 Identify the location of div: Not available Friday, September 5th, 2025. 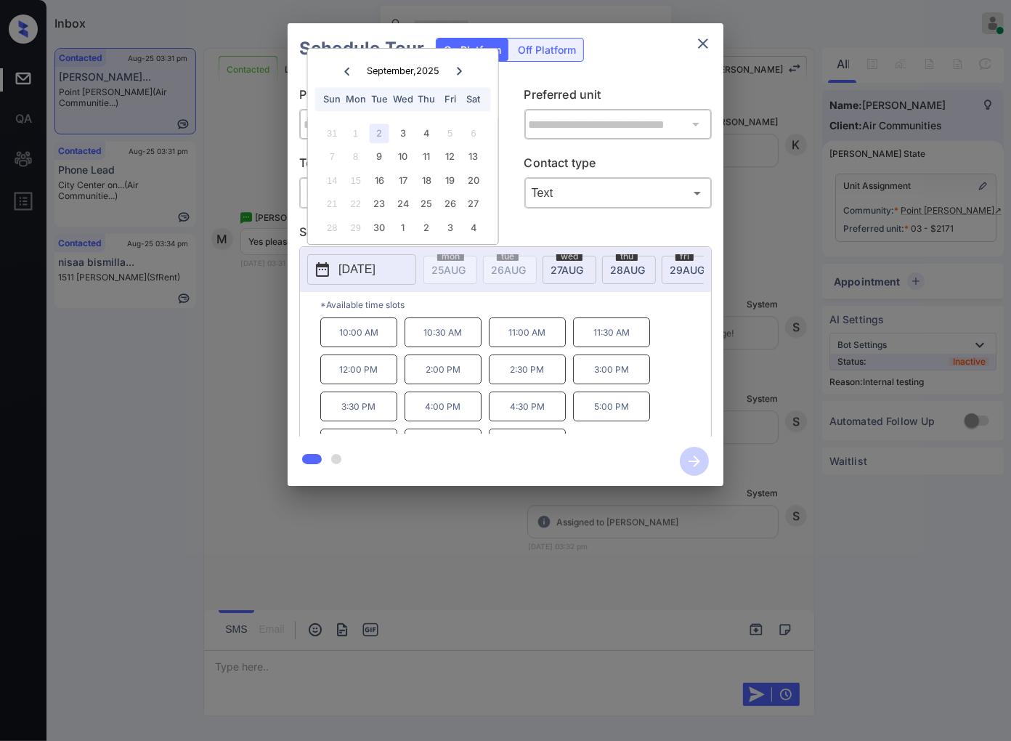
(450, 133).